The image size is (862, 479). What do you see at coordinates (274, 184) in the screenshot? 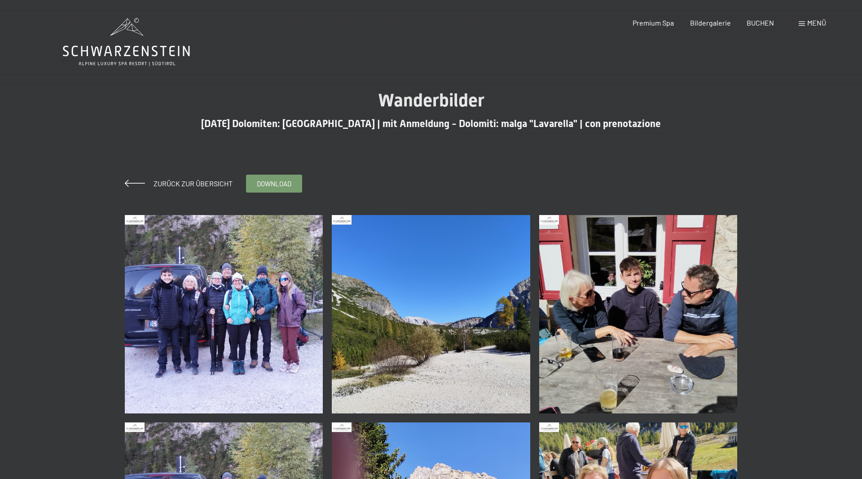
I see `a: download` at bounding box center [274, 184].